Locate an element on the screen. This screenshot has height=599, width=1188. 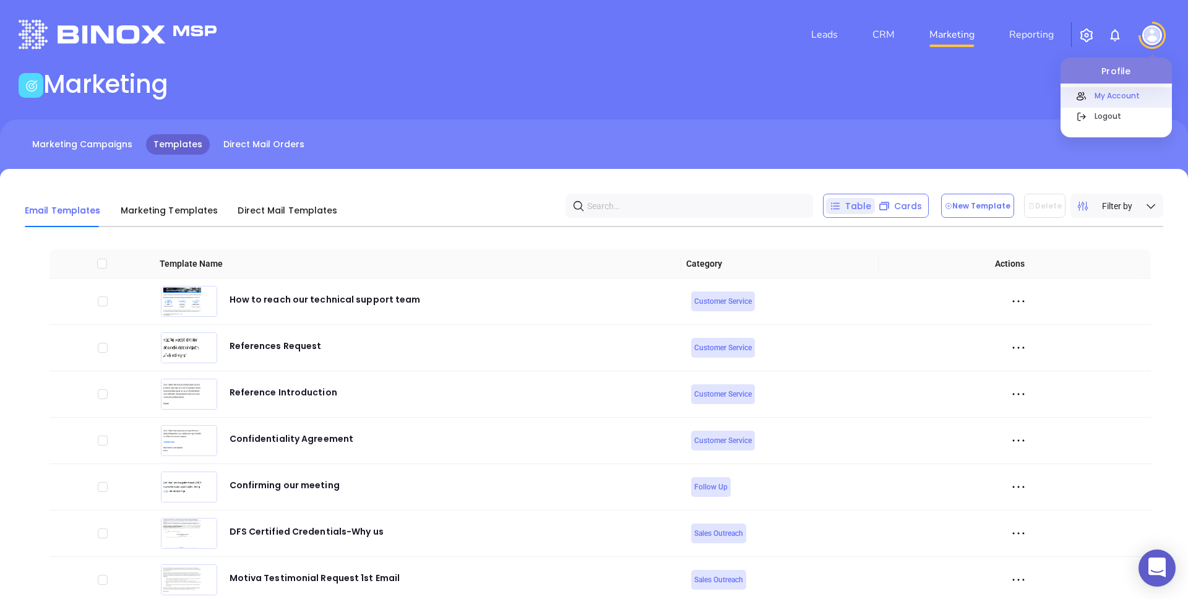
img: user is located at coordinates (1153, 35).